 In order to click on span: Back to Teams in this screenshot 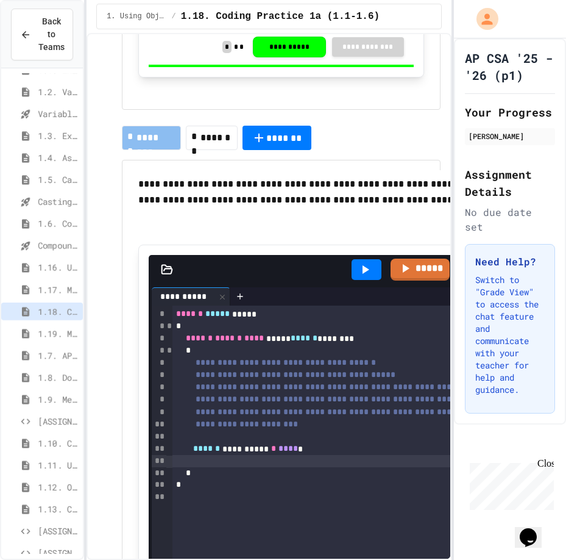, I will do `click(51, 34)`.